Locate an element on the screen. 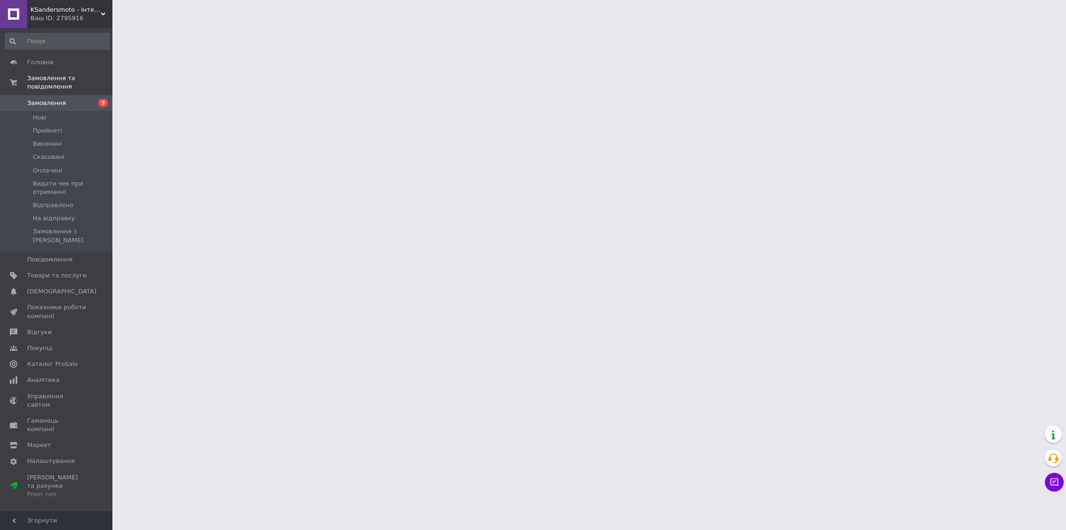 The height and width of the screenshot is (530, 1066). button: Чат з покупцем is located at coordinates (1054, 482).